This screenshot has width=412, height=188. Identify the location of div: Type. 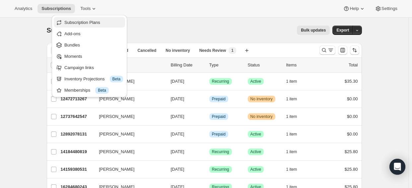
(226, 65).